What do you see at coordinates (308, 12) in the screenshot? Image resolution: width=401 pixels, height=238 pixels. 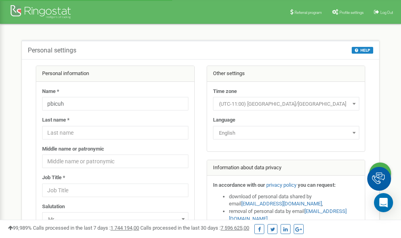 I see `span: Referral program` at bounding box center [308, 12].